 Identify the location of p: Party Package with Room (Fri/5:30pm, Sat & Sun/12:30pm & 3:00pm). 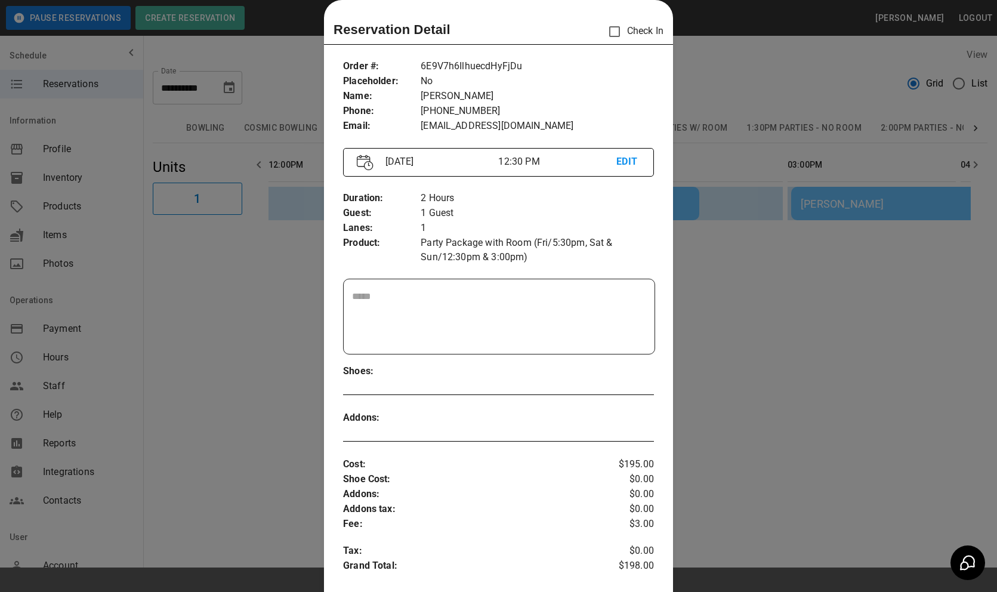
(537, 250).